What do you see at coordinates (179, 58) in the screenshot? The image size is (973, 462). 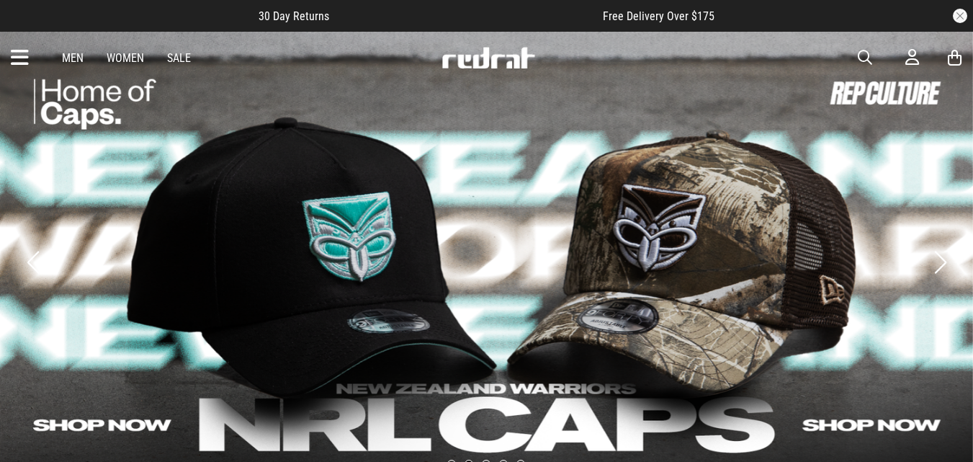 I see `a: Sale` at bounding box center [179, 58].